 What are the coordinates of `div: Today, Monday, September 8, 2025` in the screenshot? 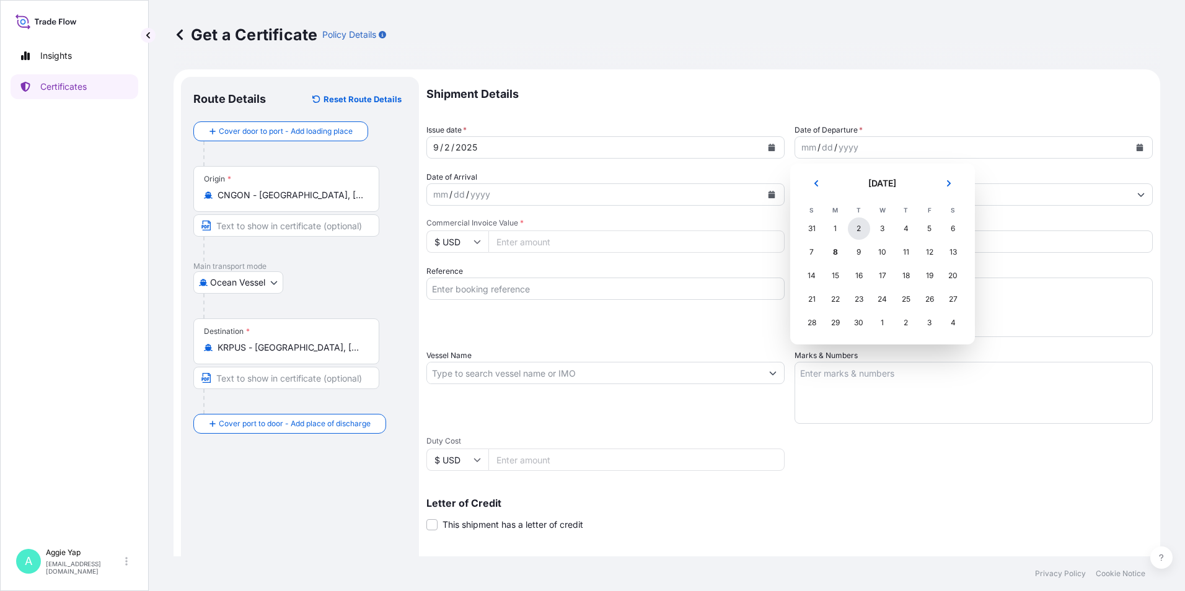 It's located at (836, 252).